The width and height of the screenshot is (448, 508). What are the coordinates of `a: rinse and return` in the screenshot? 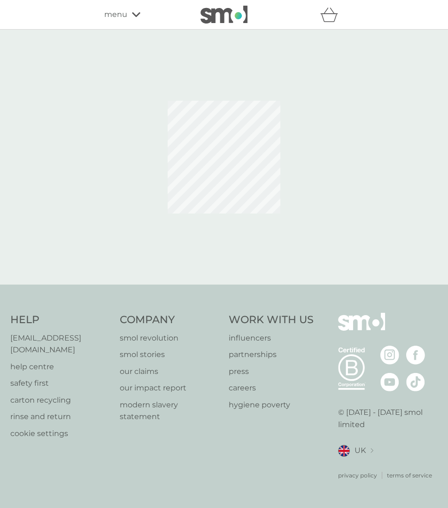 It's located at (60, 416).